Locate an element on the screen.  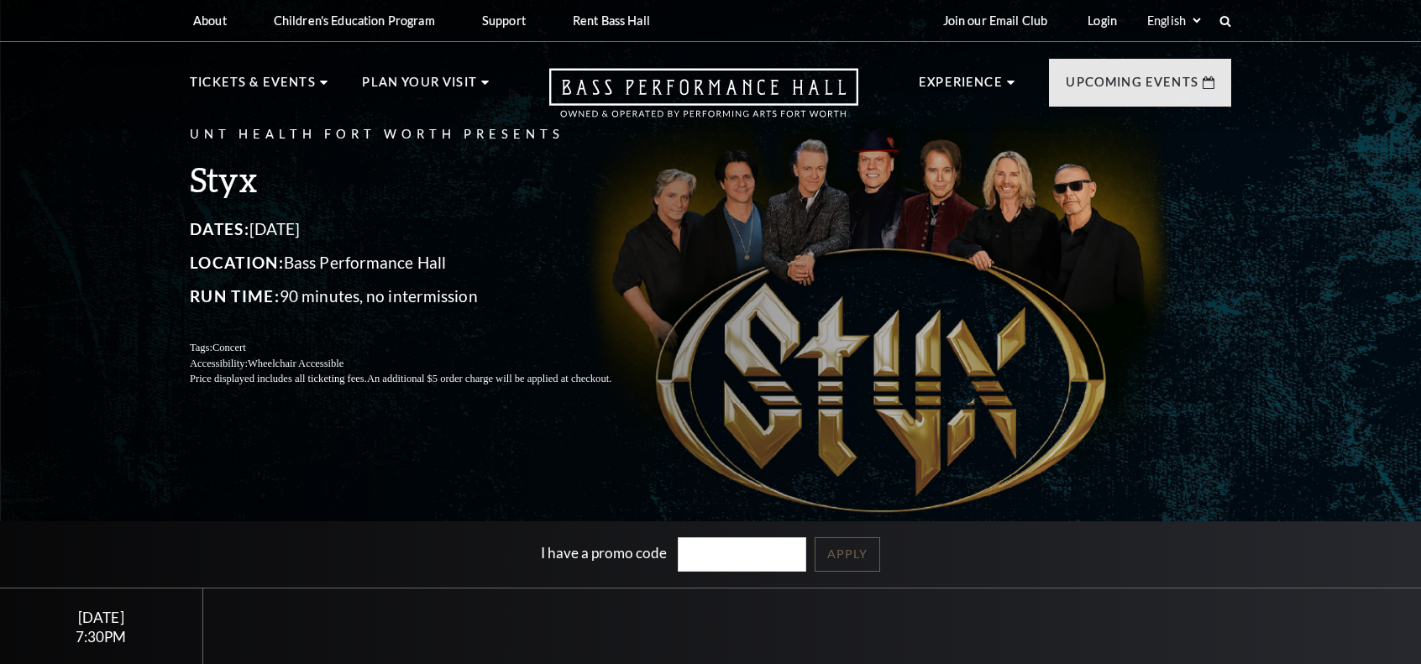
p: UNT Health Fort Worth Presents is located at coordinates (421, 134).